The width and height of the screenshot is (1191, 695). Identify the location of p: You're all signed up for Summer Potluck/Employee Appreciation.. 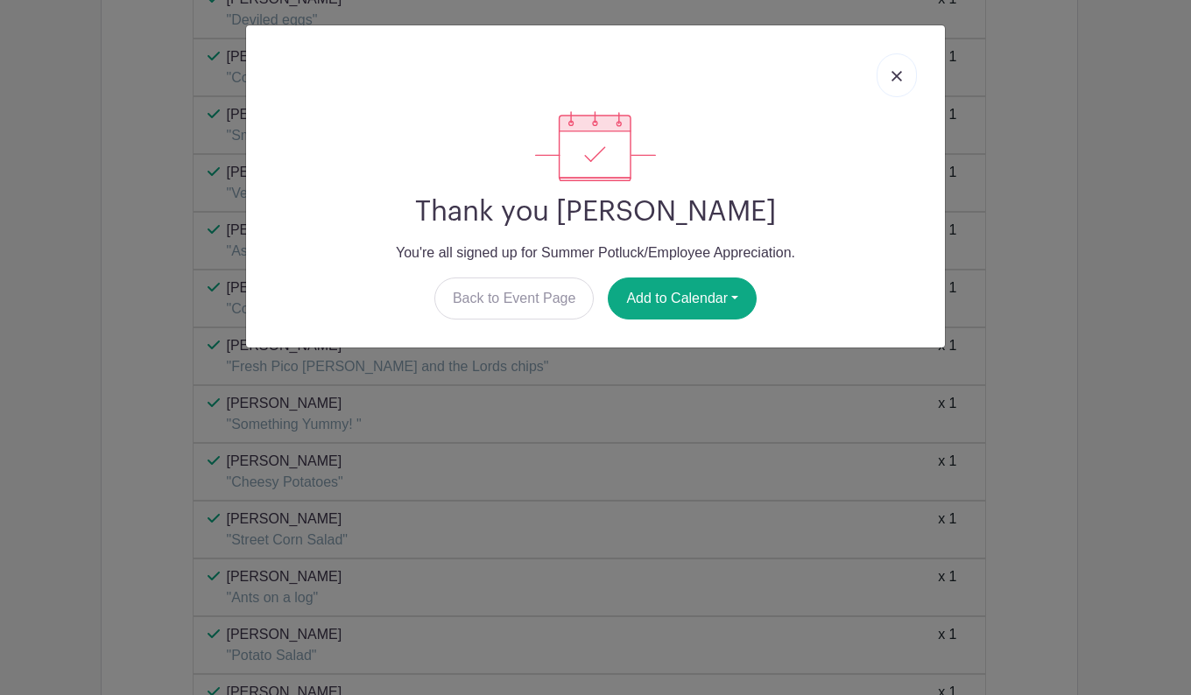
(596, 253).